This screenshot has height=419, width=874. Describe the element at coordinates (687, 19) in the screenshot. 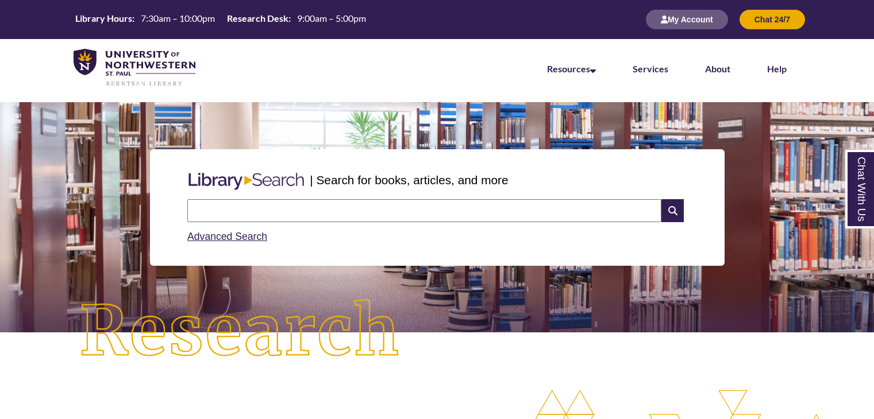

I see `a: My Account` at that location.